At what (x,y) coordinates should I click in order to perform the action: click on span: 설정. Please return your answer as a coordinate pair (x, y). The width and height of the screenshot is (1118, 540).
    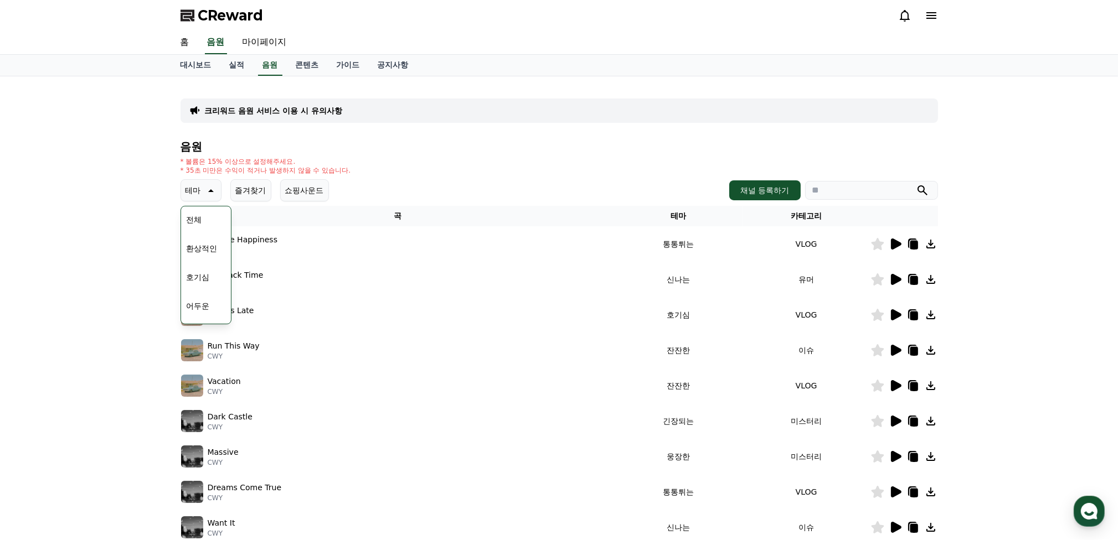
    Looking at the image, I should click on (178, 372).